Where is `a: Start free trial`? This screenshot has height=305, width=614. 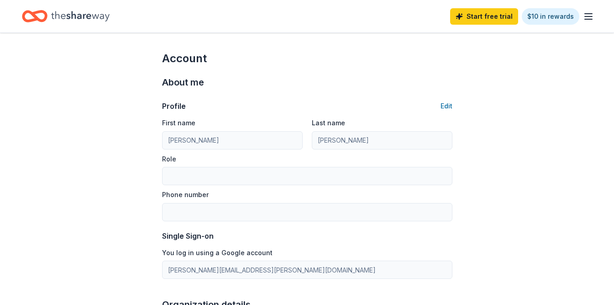 a: Start free trial is located at coordinates (484, 16).